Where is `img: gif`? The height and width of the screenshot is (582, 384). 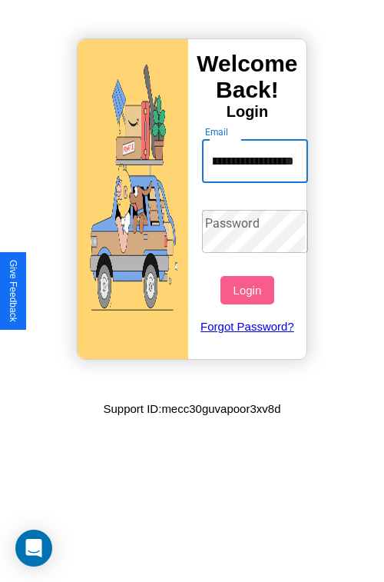 img: gif is located at coordinates (133, 199).